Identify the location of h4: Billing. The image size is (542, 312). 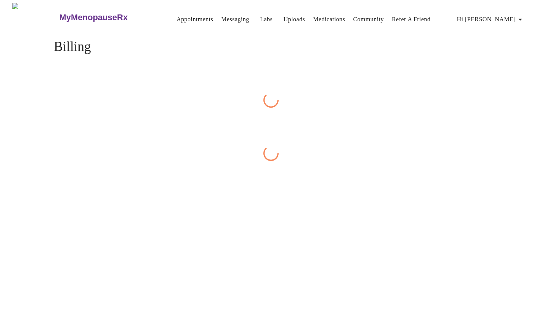
(270, 47).